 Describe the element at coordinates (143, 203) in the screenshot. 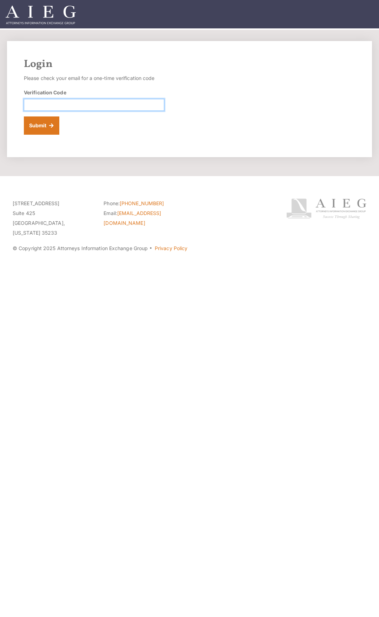

I see `li: Phone:` at that location.